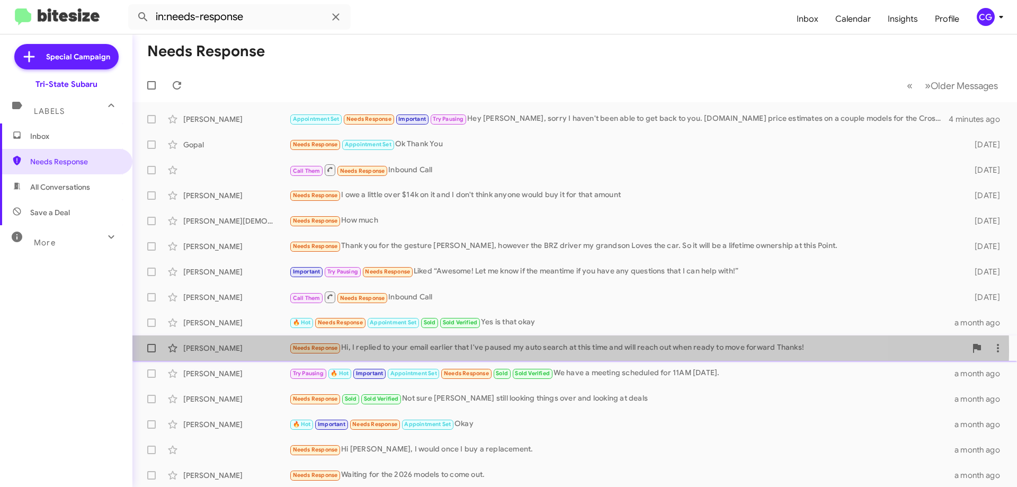 The image size is (1017, 487). Describe the element at coordinates (986, 17) in the screenshot. I see `div: CG` at that location.